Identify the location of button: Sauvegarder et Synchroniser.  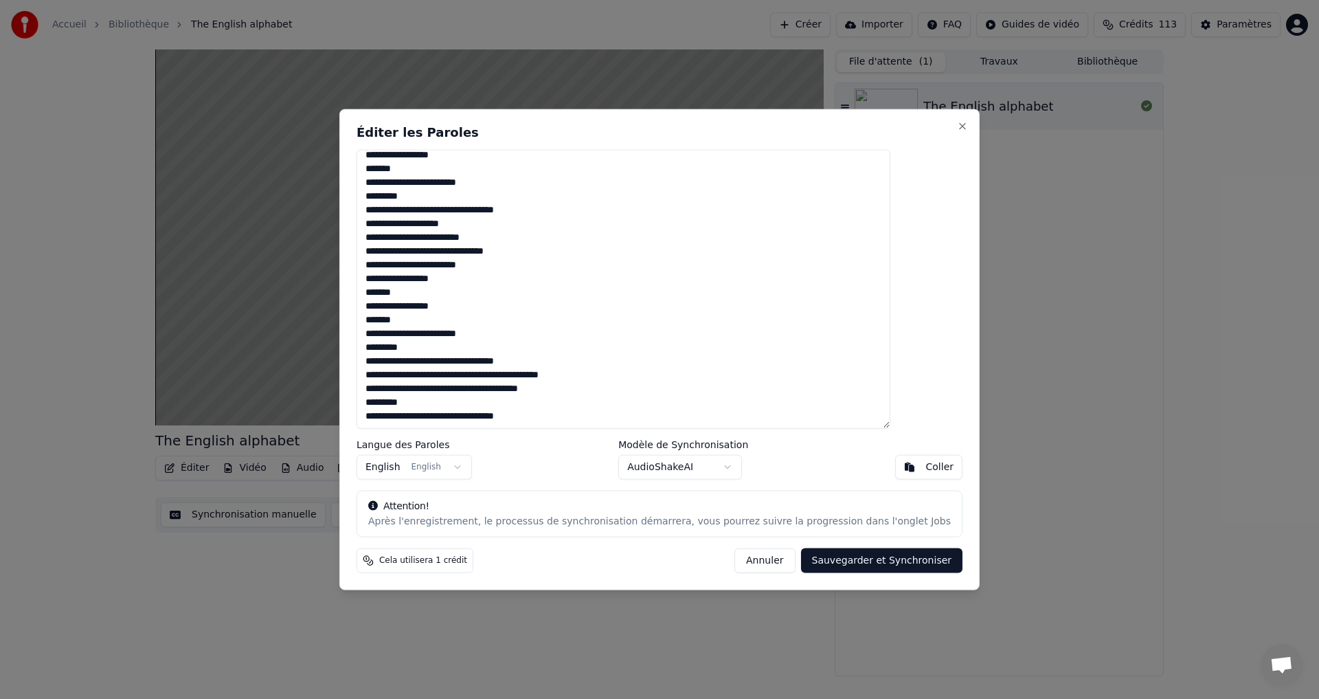
(882, 561).